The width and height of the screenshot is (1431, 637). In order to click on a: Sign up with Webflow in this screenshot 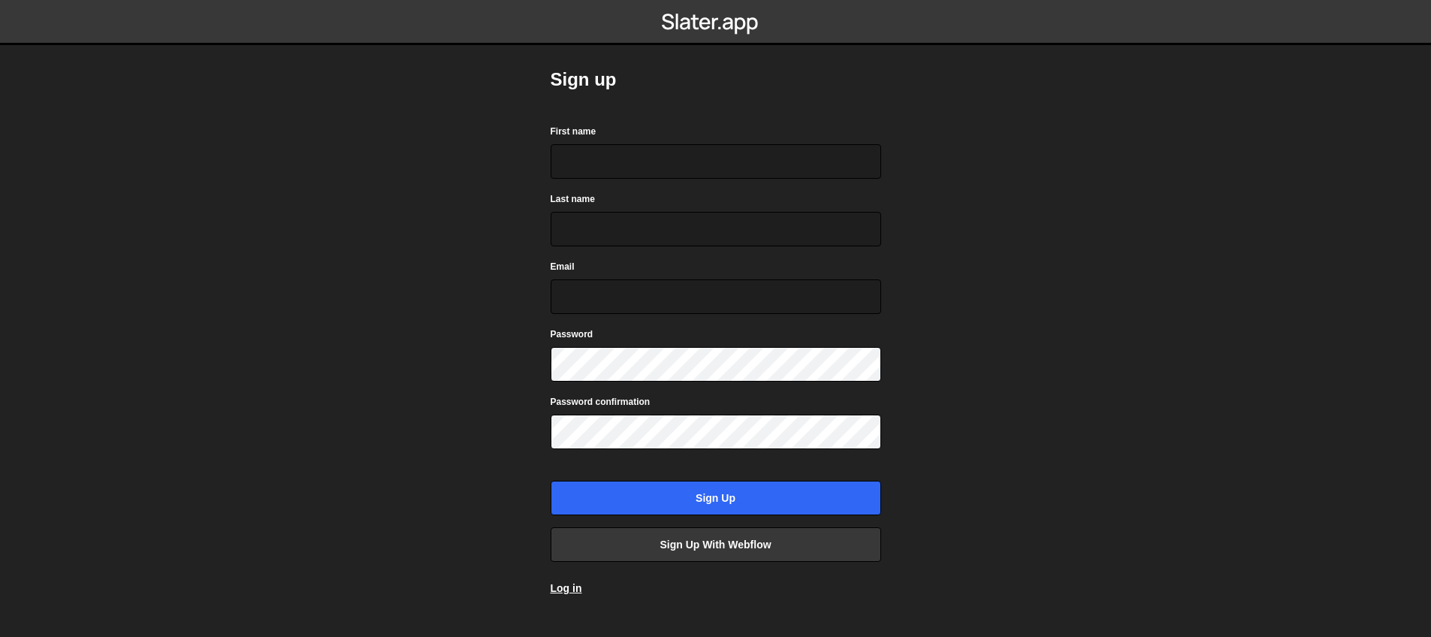, I will do `click(716, 545)`.